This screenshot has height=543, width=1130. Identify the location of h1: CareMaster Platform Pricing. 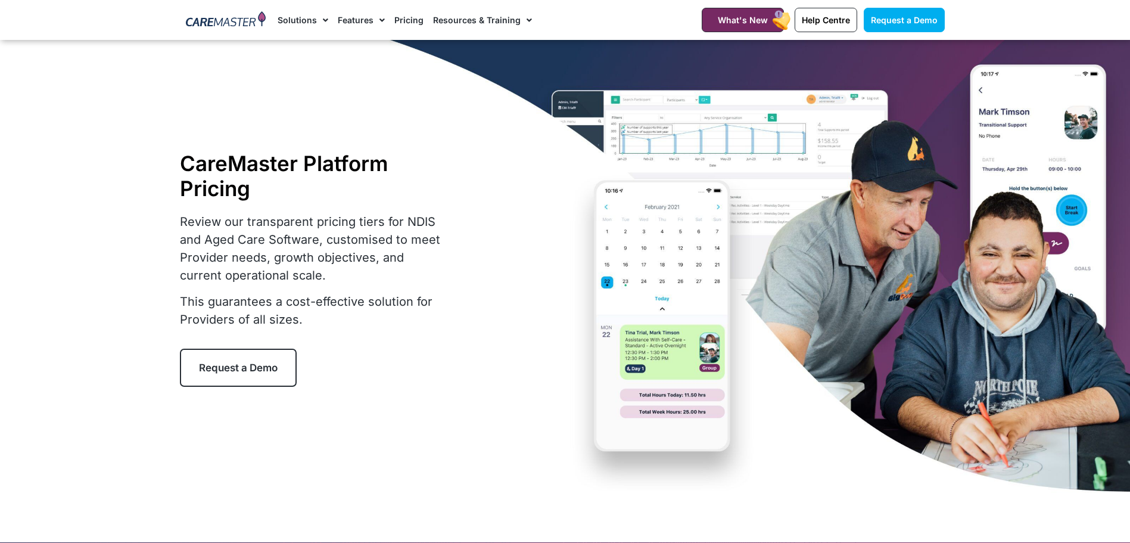
(314, 176).